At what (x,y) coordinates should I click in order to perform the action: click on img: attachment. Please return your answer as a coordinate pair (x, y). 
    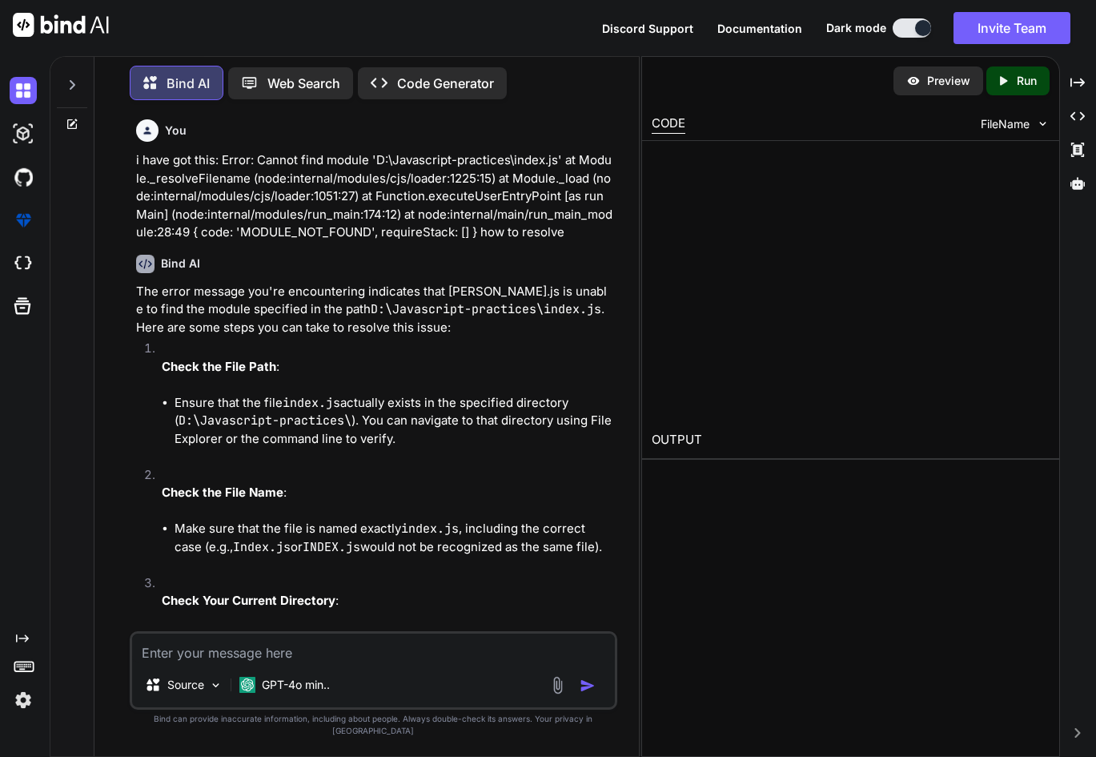
    Looking at the image, I should click on (557, 685).